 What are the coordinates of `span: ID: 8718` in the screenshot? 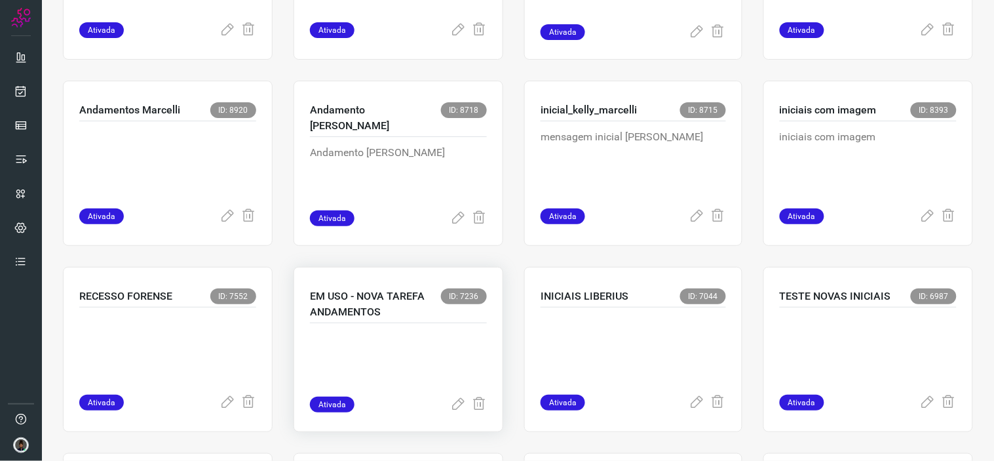 It's located at (464, 110).